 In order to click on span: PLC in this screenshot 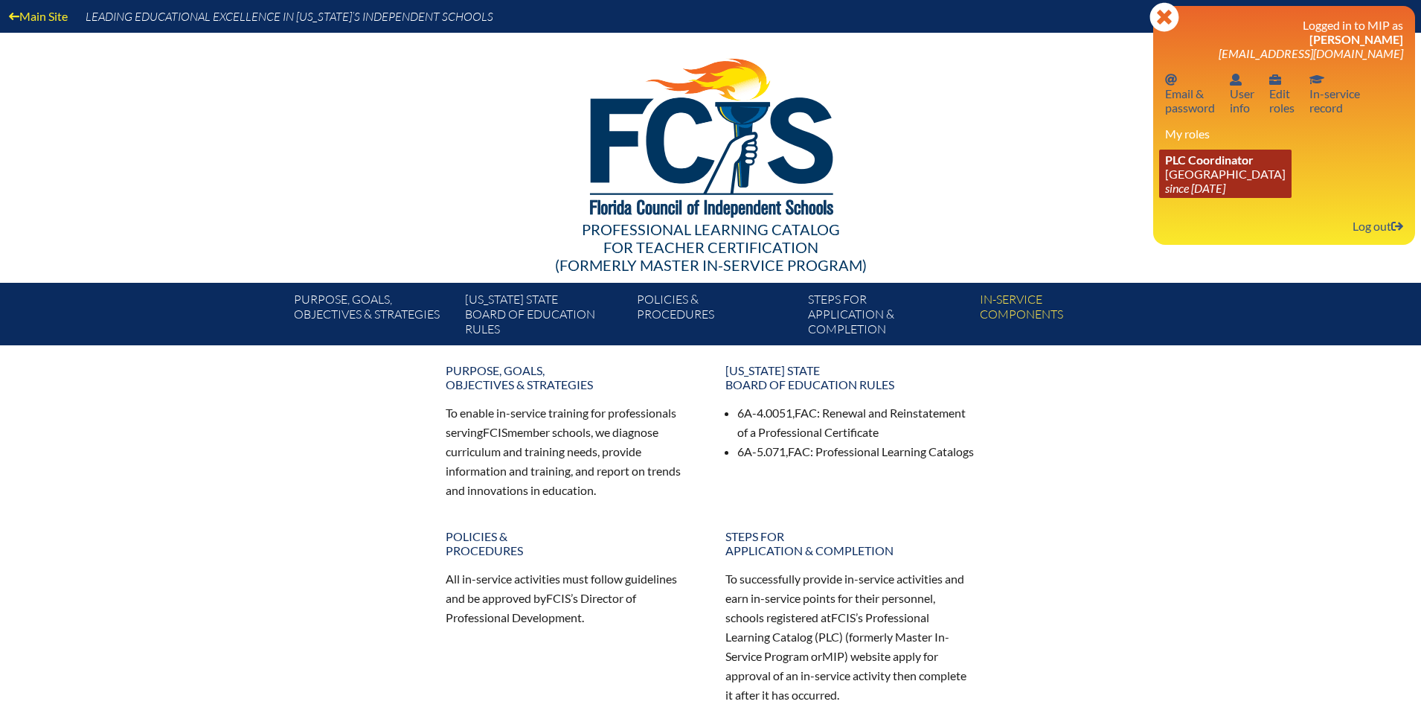, I will do `click(829, 636)`.